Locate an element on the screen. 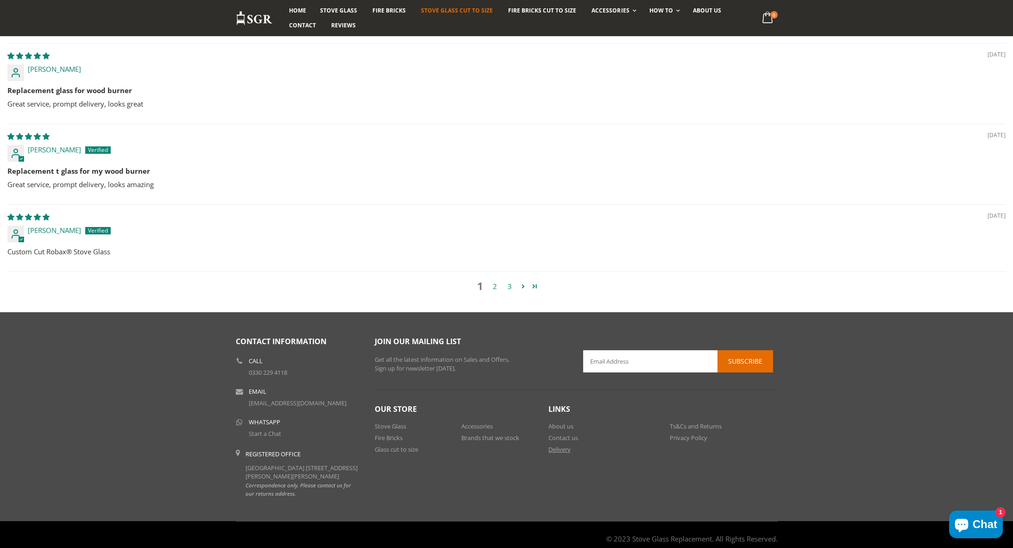  a: How To is located at coordinates (663, 11).